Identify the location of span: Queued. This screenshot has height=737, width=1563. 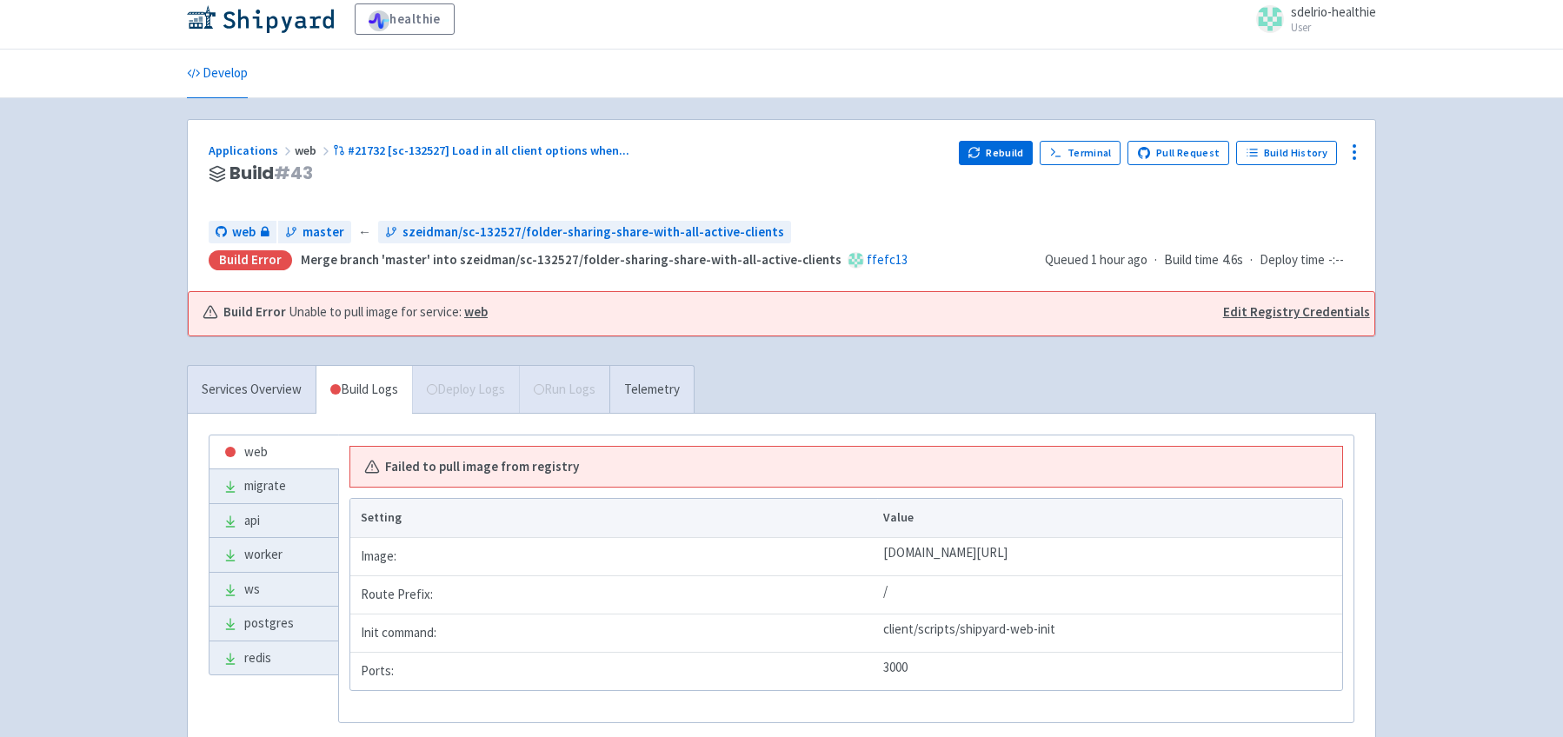
(1096, 259).